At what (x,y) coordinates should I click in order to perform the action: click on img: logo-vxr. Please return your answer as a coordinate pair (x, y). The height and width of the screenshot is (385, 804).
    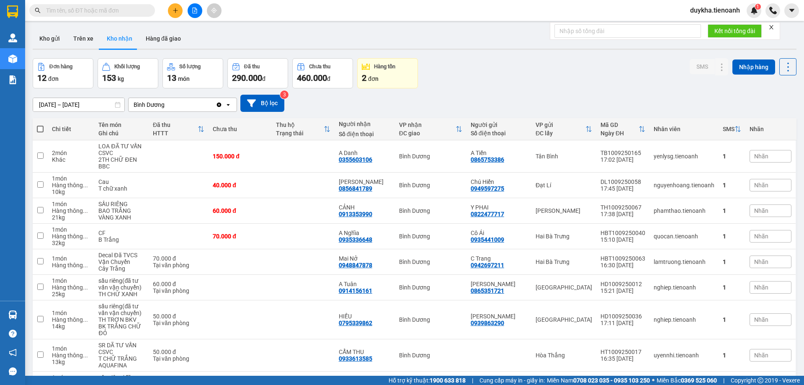
    Looking at the image, I should click on (13, 12).